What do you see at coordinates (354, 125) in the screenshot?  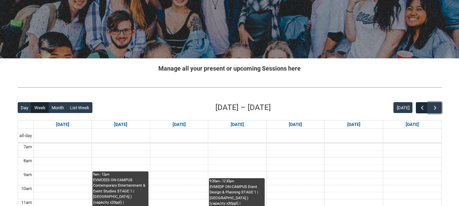 I see `a: Go to September 26, 2025` at bounding box center [354, 125].